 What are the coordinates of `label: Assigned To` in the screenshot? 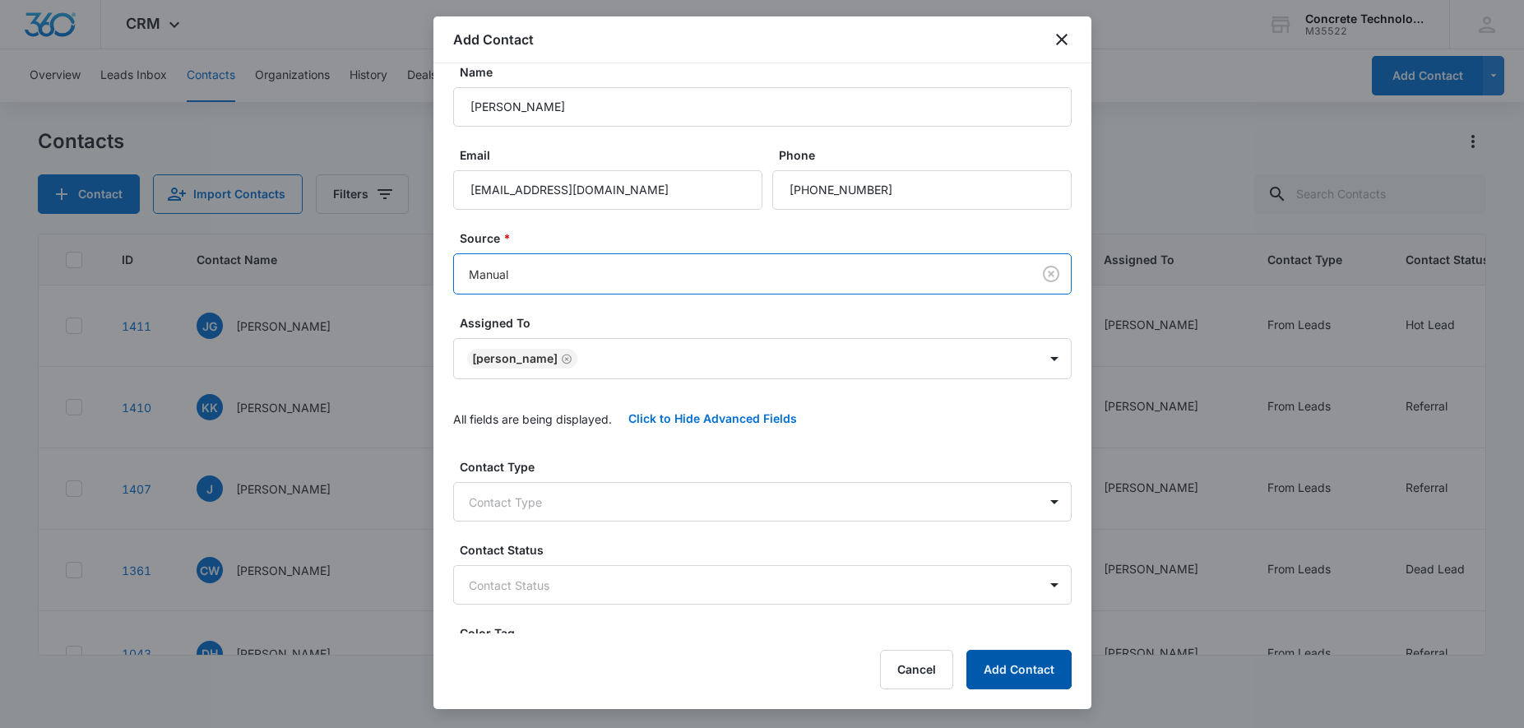 It's located at (769, 322).